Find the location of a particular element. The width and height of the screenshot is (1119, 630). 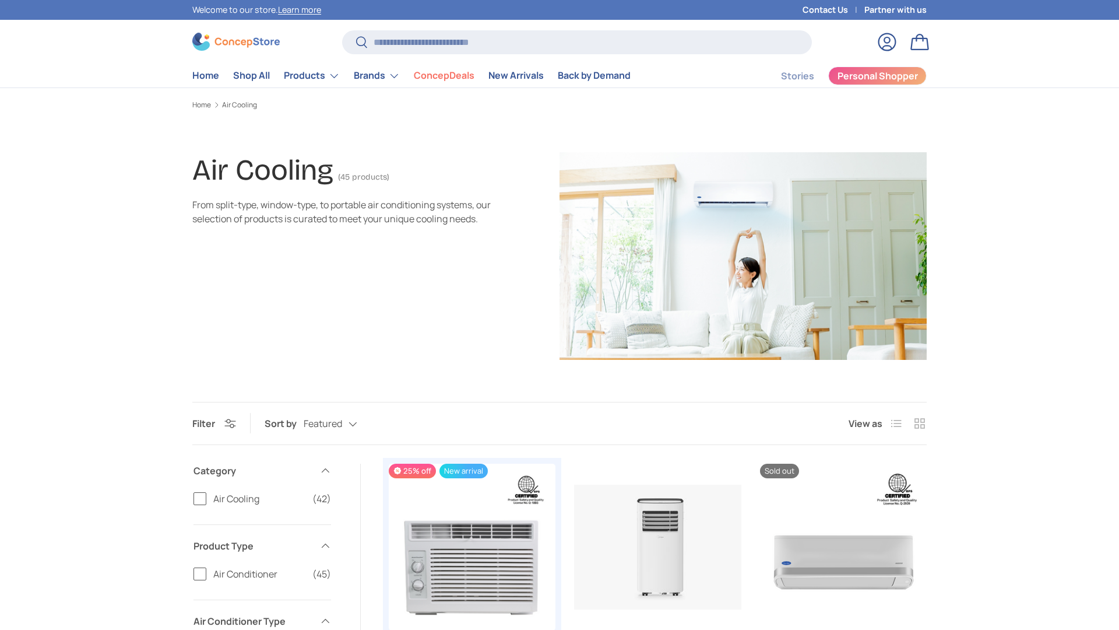

img: ConcepStore is located at coordinates (236, 41).